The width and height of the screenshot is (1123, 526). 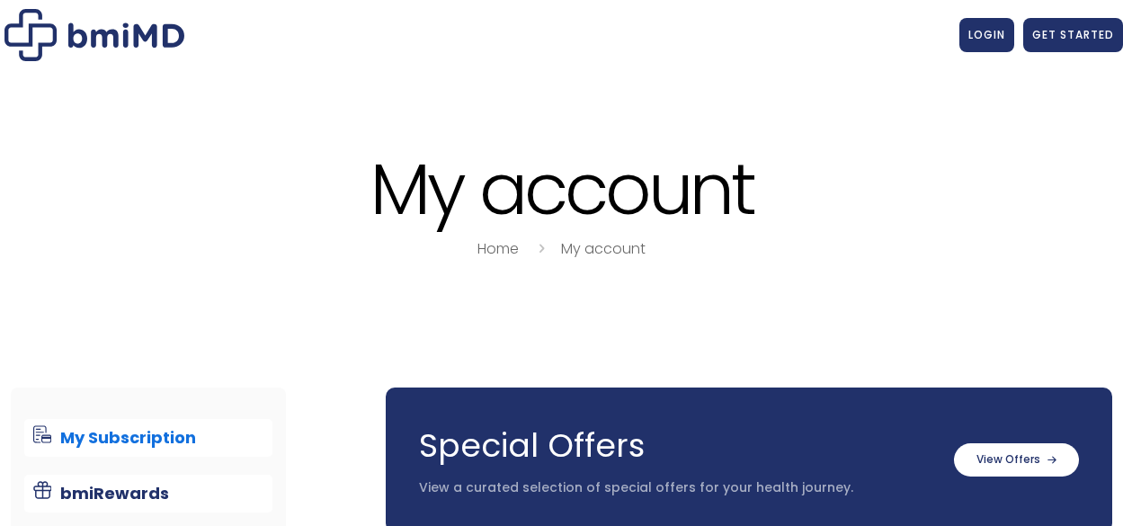 I want to click on span: GET STARTED, so click(x=1073, y=34).